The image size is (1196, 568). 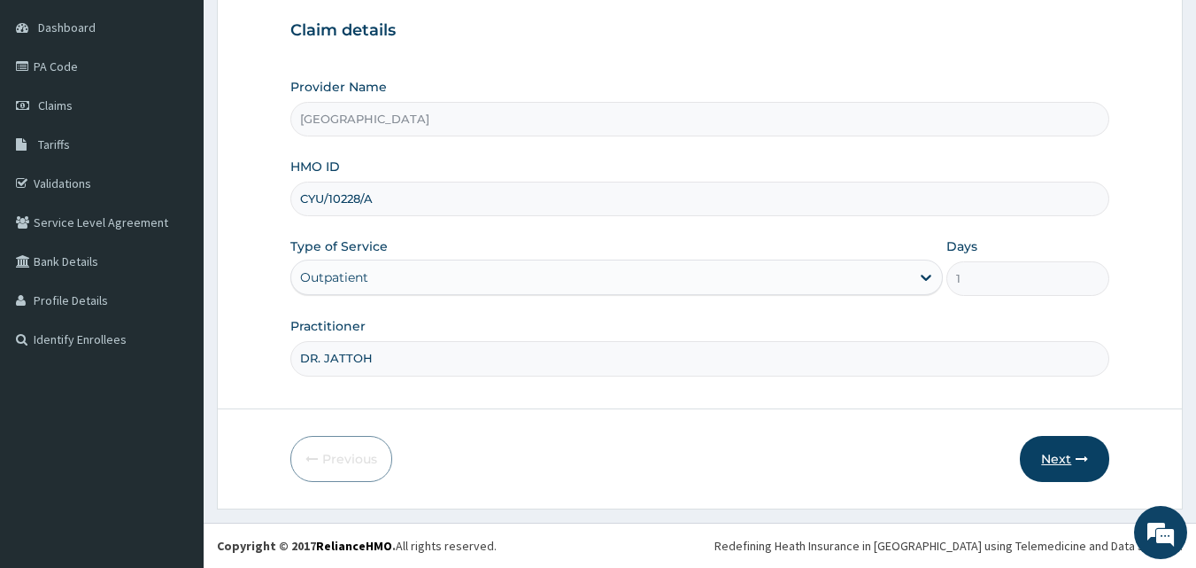 I want to click on span: Dashboard, so click(x=66, y=27).